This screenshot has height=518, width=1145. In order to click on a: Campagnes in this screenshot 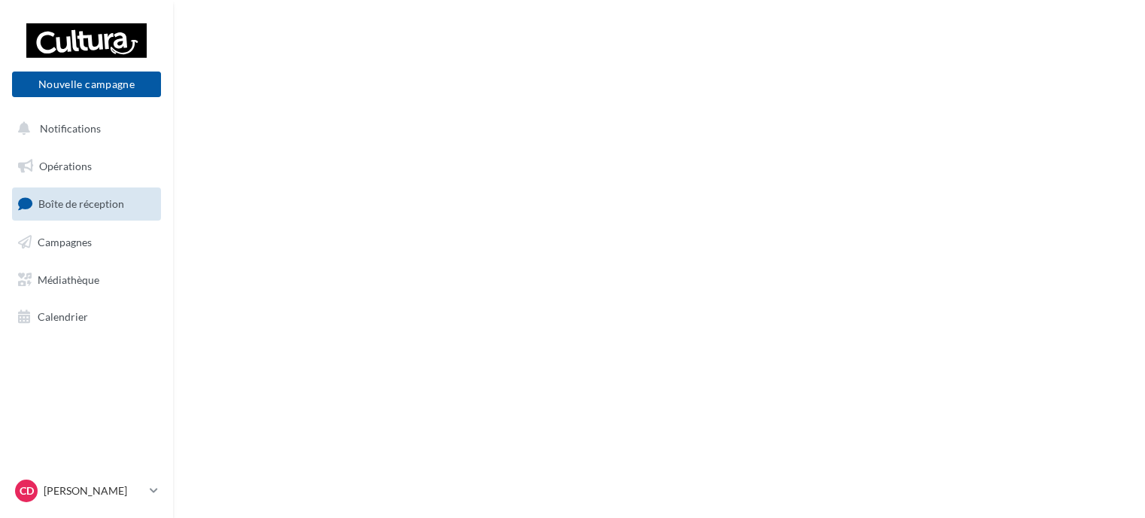, I will do `click(87, 242)`.